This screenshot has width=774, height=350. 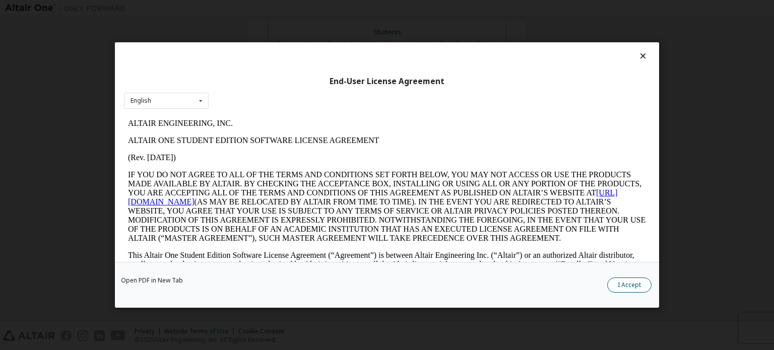 What do you see at coordinates (152, 281) in the screenshot?
I see `a: Open PDF in New Tab` at bounding box center [152, 281].